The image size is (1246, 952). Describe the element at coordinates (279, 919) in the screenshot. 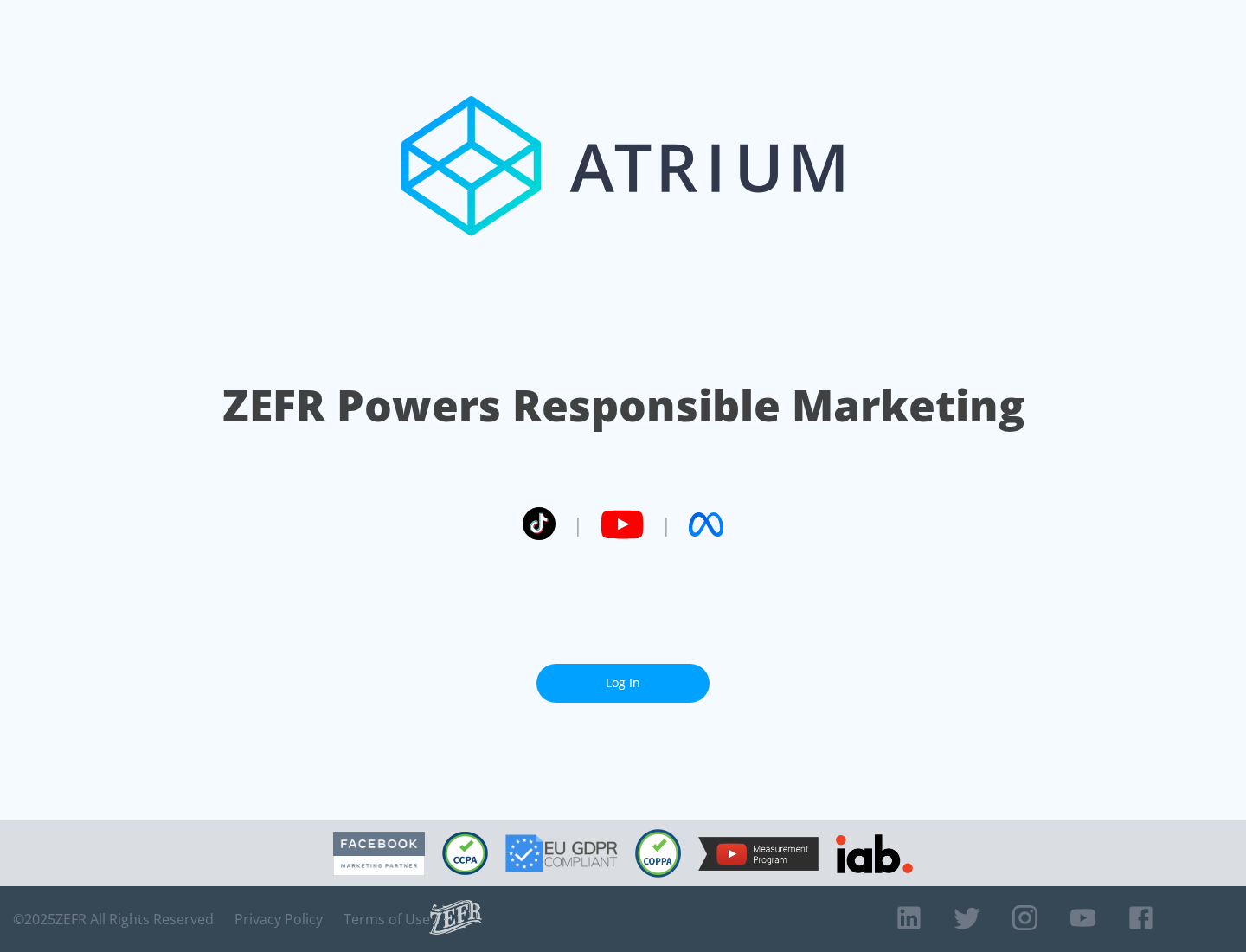

I see `a: Privacy Policy` at that location.